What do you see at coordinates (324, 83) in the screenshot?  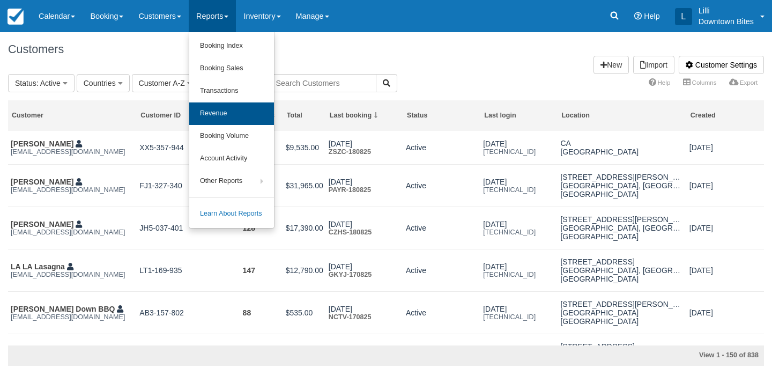 I see `input: Search Customers` at bounding box center [324, 83].